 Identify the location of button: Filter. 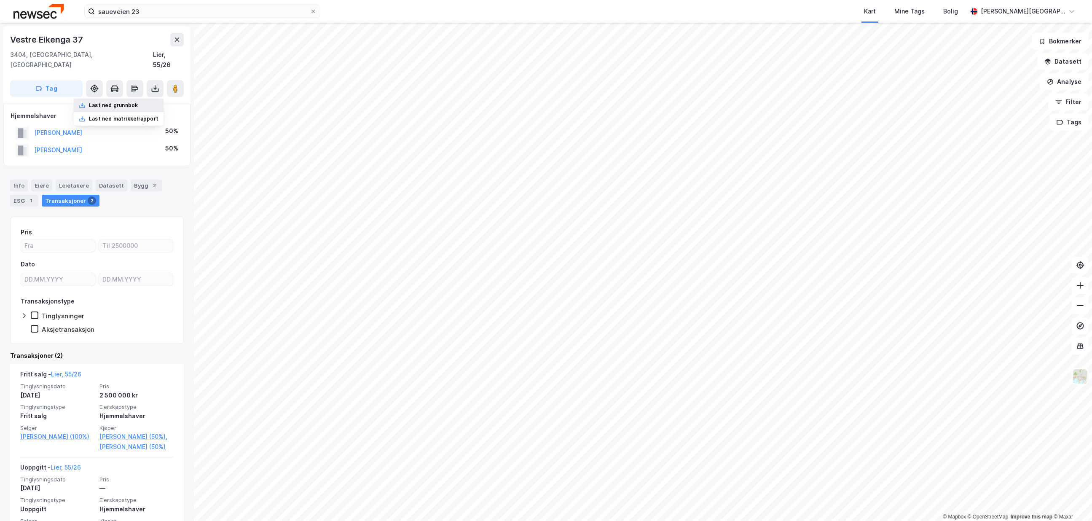
(1068, 102).